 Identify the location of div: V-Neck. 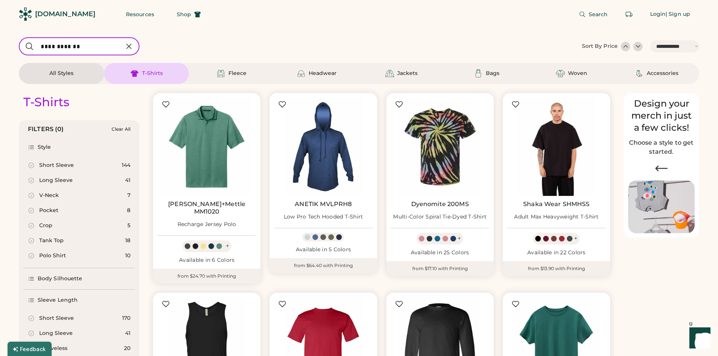
(49, 196).